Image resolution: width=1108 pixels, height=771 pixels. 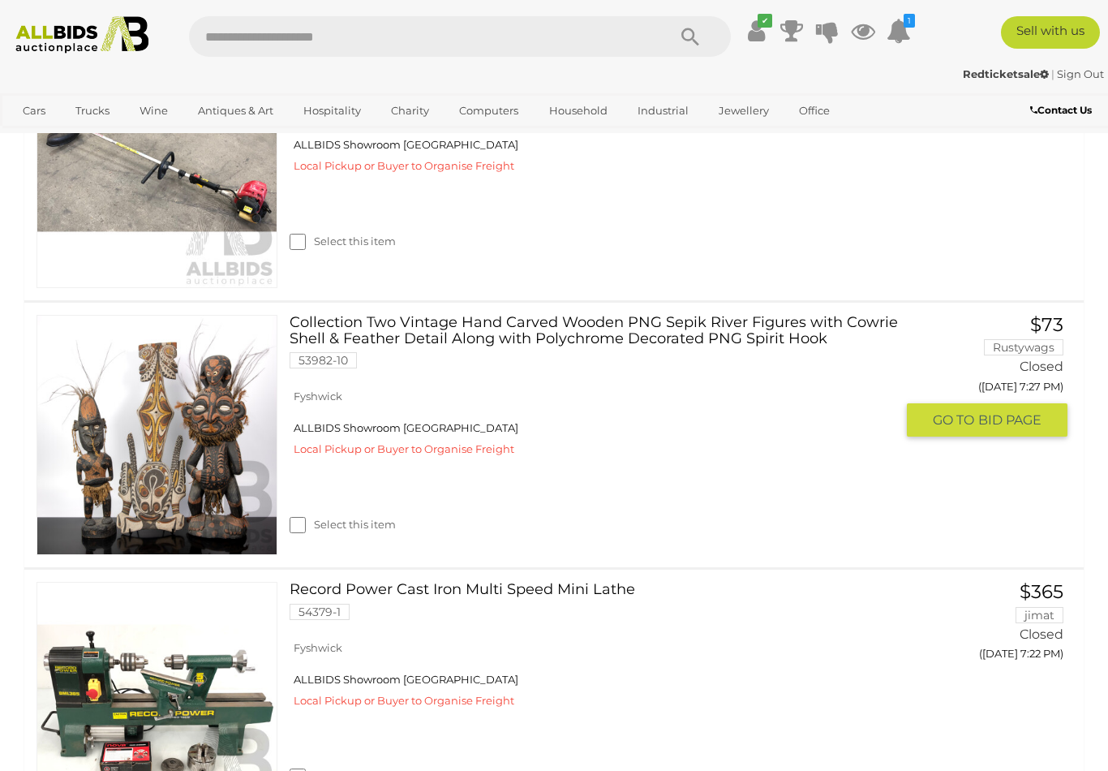 I want to click on a: Cars, so click(x=34, y=110).